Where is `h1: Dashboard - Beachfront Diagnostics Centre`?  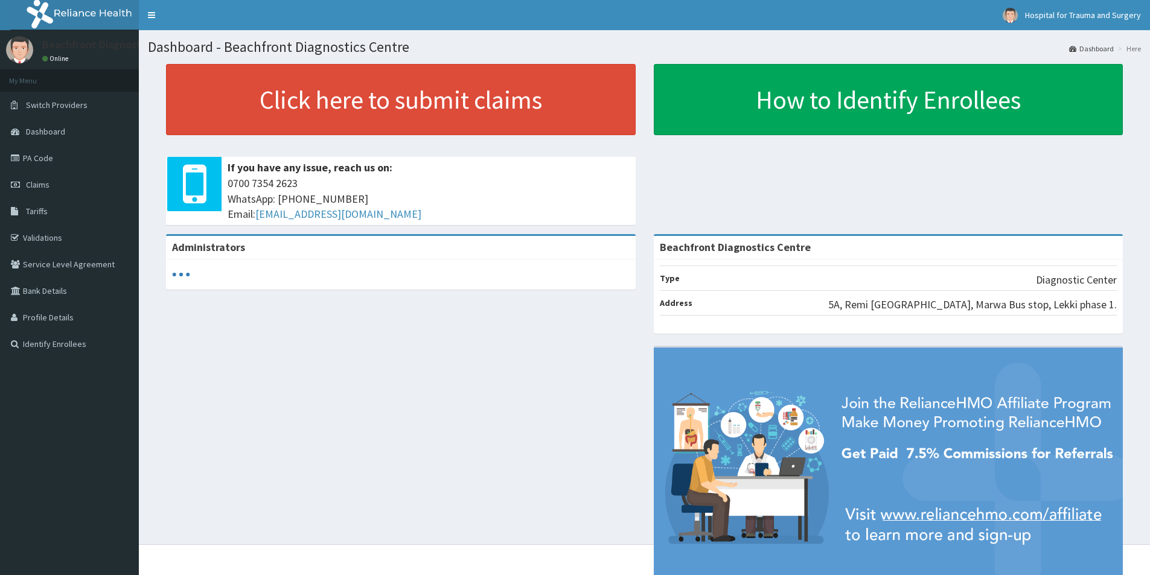
h1: Dashboard - Beachfront Diagnostics Centre is located at coordinates (644, 47).